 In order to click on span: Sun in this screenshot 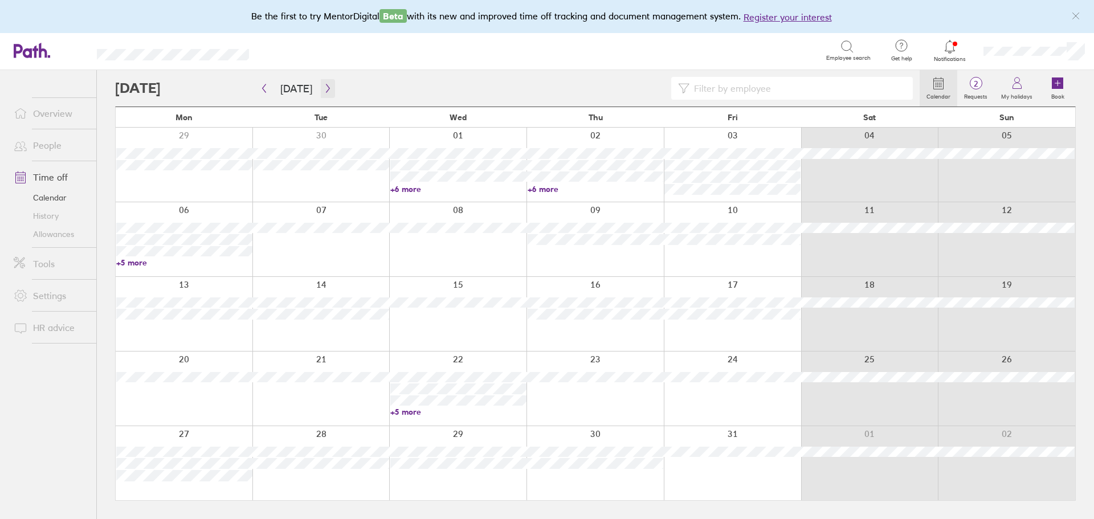, I will do `click(1007, 117)`.